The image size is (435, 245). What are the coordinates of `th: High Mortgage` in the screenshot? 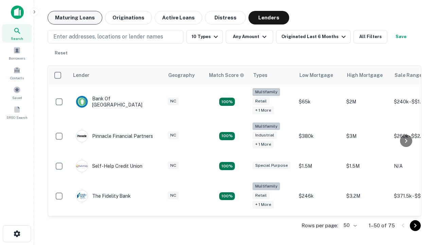 It's located at (367, 75).